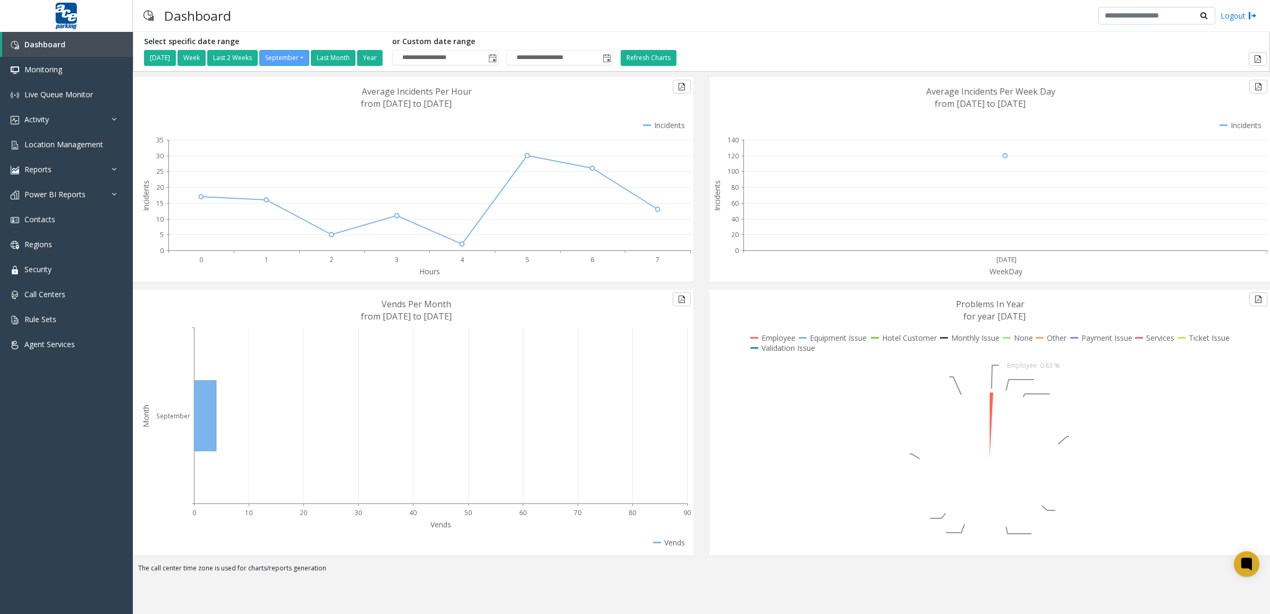 This screenshot has height=614, width=1270. Describe the element at coordinates (1034, 365) in the screenshot. I see `text: Employee: 0.83 %` at that location.